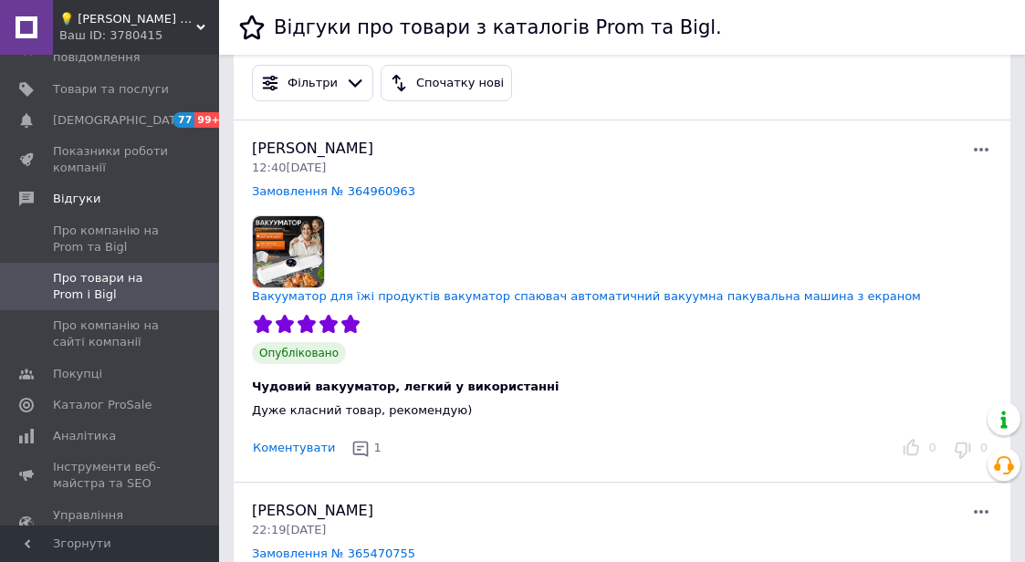  Describe the element at coordinates (139, 36) in the screenshot. I see `div: Ваш ID: 3780415` at that location.